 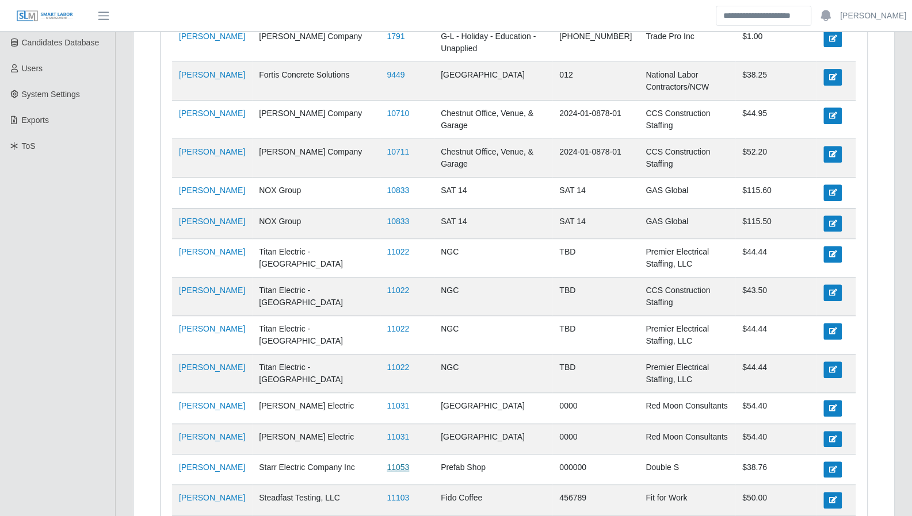 What do you see at coordinates (595, 469) in the screenshot?
I see `td: 000000` at bounding box center [595, 469].